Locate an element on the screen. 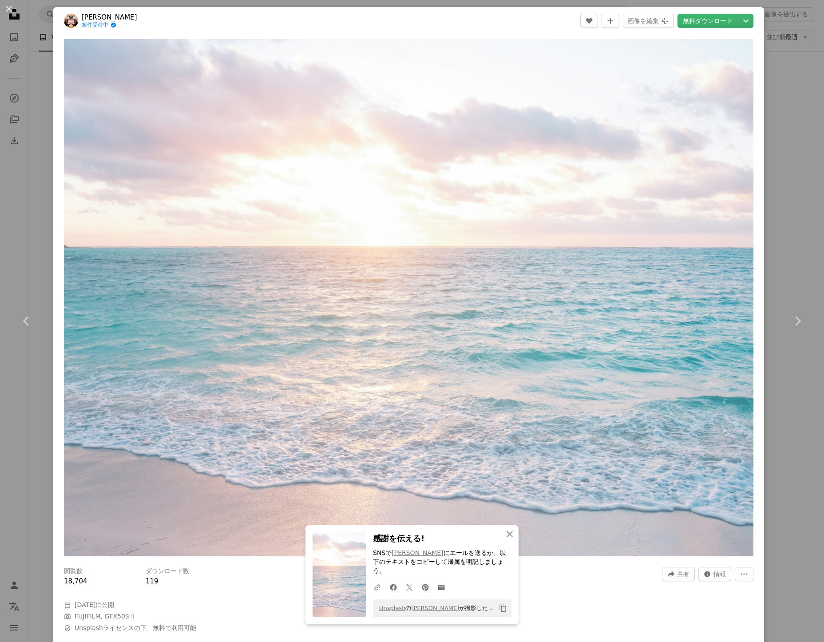 The height and width of the screenshot is (642, 824). button: 画像を編集 is located at coordinates (648, 21).